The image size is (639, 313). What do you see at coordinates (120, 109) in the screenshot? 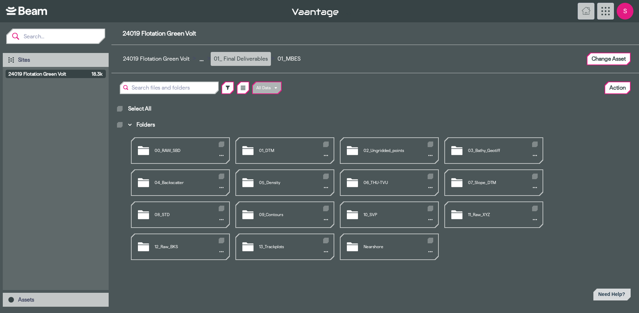
I see `label: Select All` at bounding box center [120, 109].